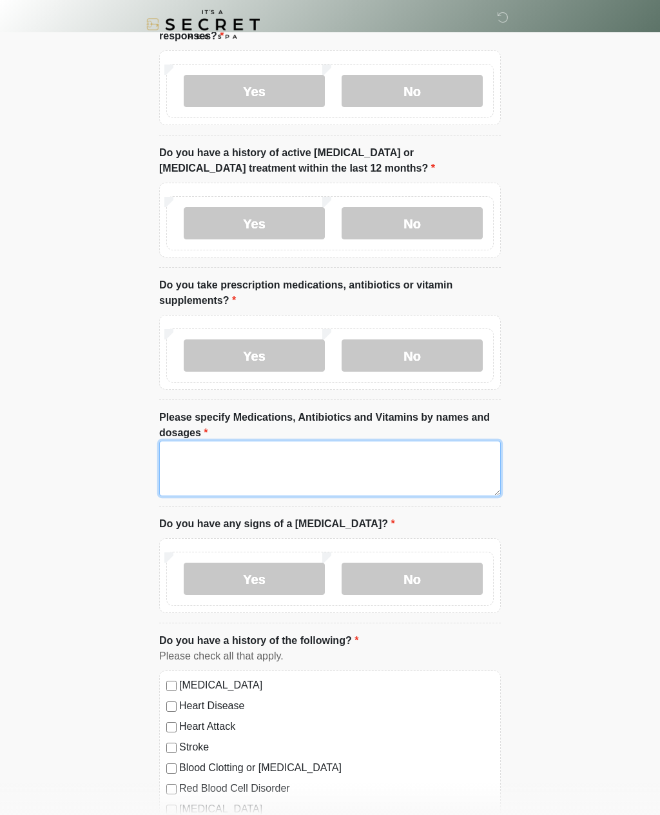 The width and height of the screenshot is (660, 815). What do you see at coordinates (337, 747) in the screenshot?
I see `label: Stroke` at bounding box center [337, 747].